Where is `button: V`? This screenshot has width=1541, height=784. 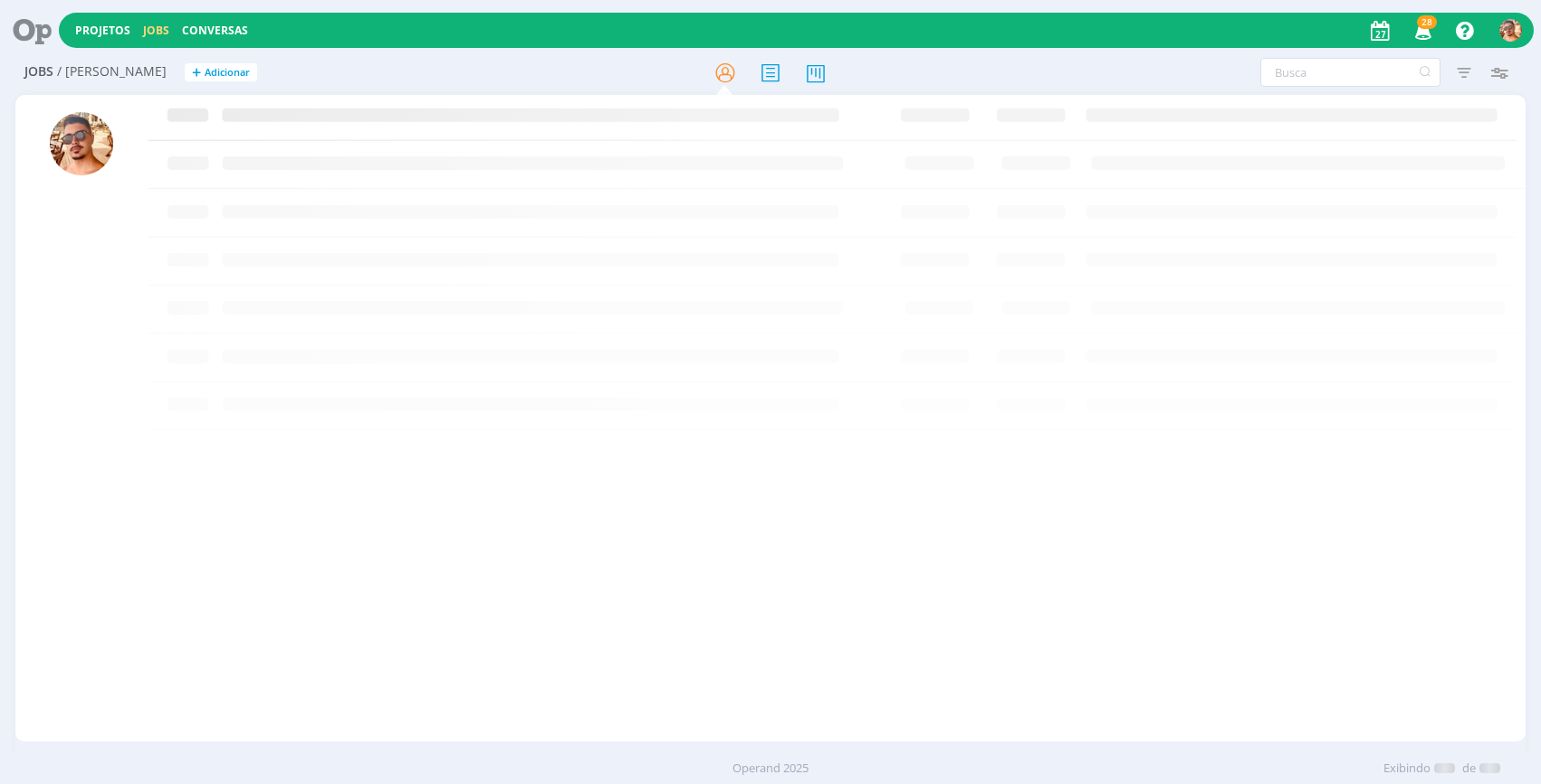
button: V is located at coordinates (1510, 30).